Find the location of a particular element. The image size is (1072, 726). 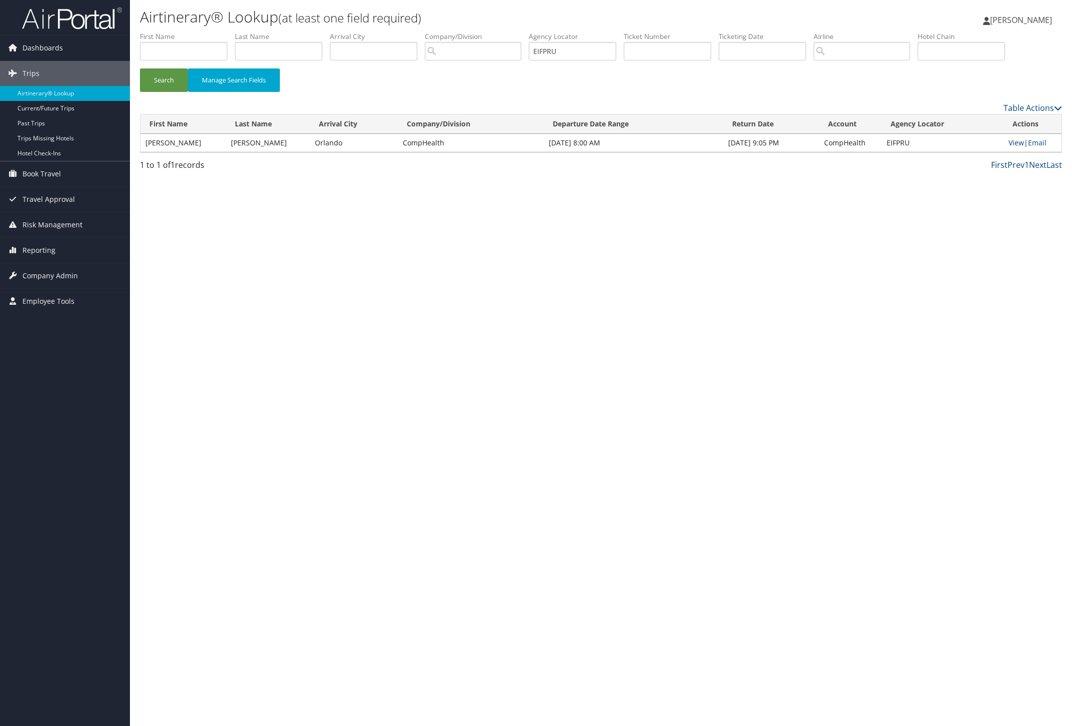

small: (at least one field required) is located at coordinates (350, 17).